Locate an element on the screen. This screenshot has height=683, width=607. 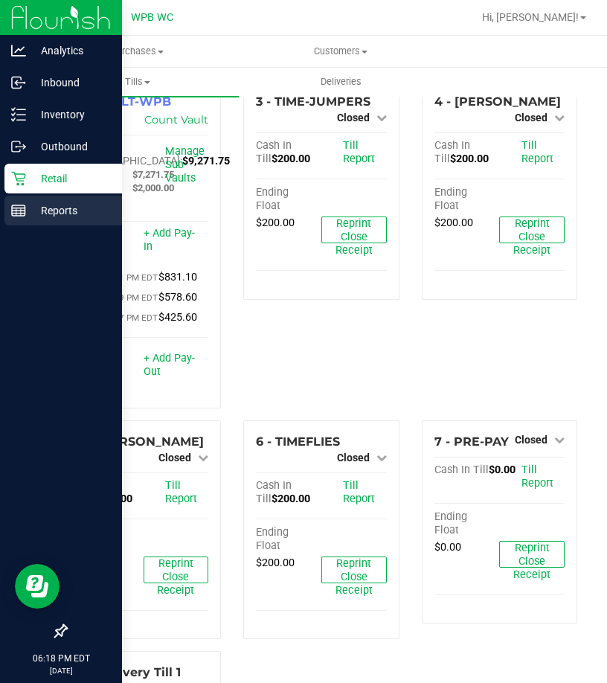
span: 1 - VAULT-WPB is located at coordinates (124, 101).